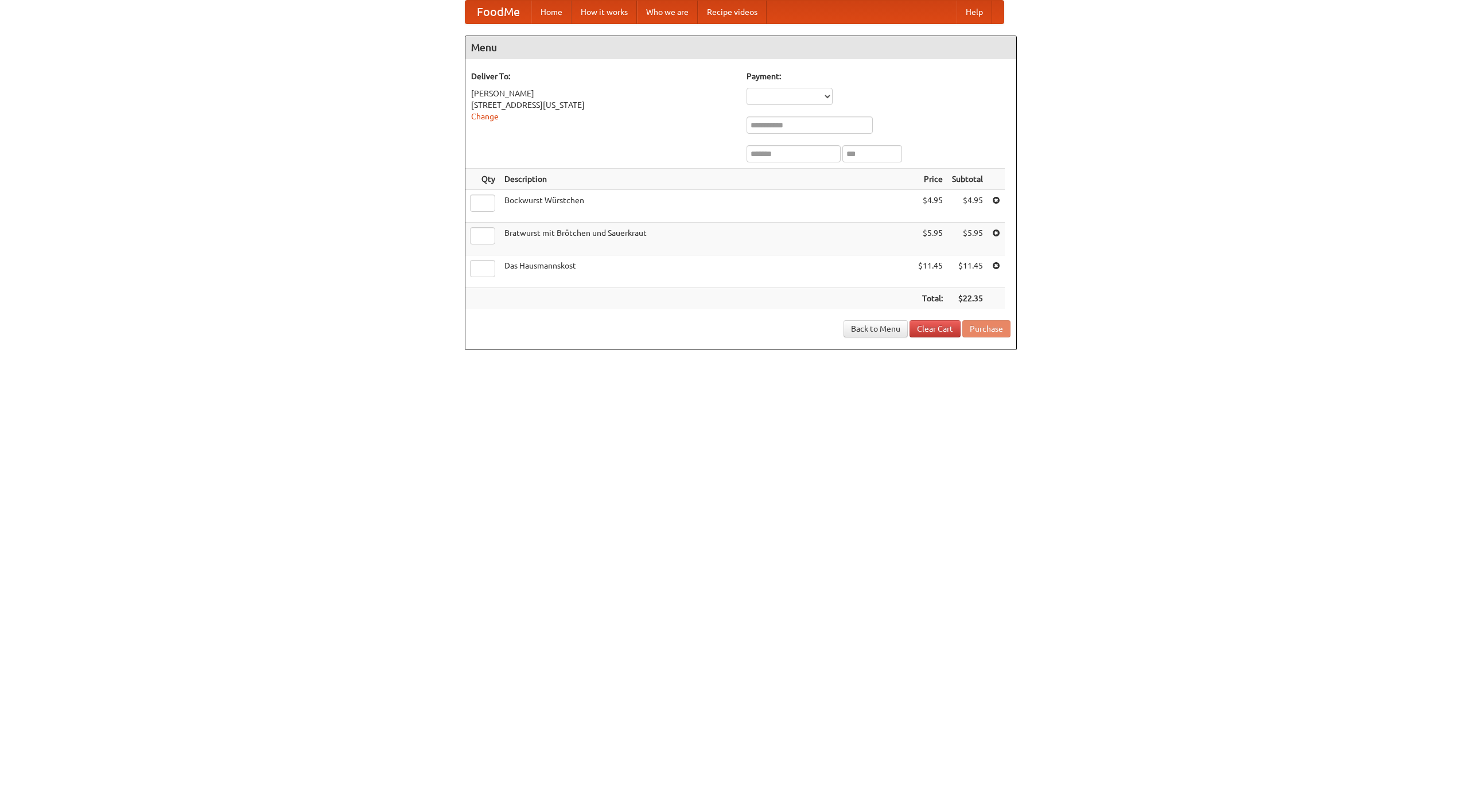  I want to click on th: $22.35, so click(967, 298).